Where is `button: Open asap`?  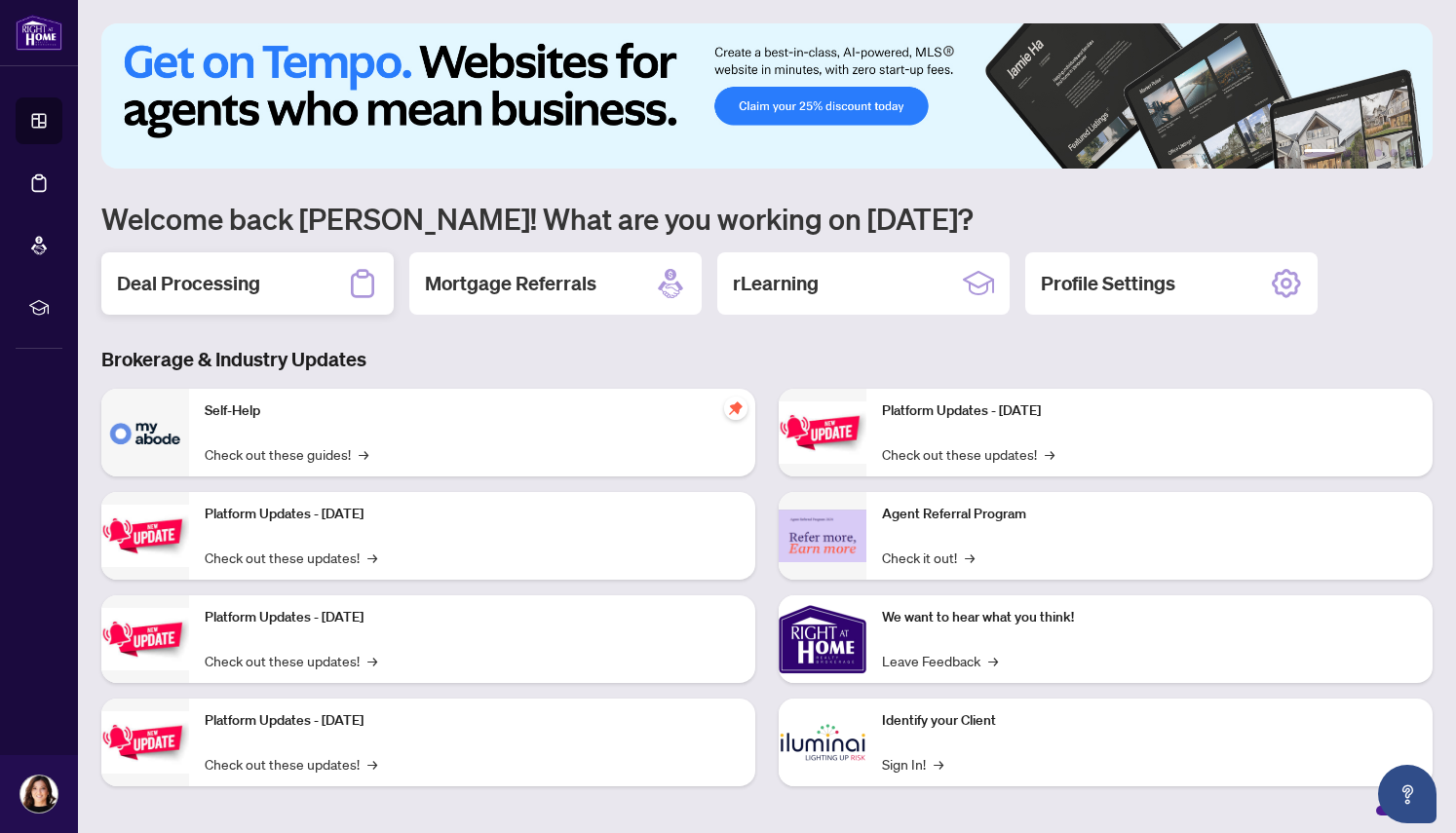 button: Open asap is located at coordinates (1407, 793).